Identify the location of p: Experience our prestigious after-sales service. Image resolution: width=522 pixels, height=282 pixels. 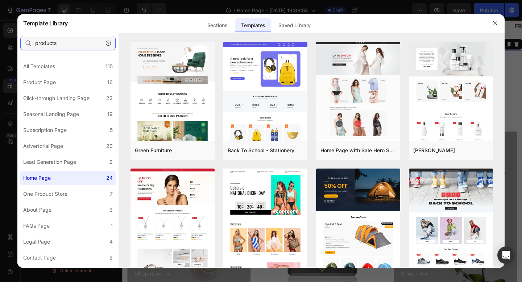
(217, 97).